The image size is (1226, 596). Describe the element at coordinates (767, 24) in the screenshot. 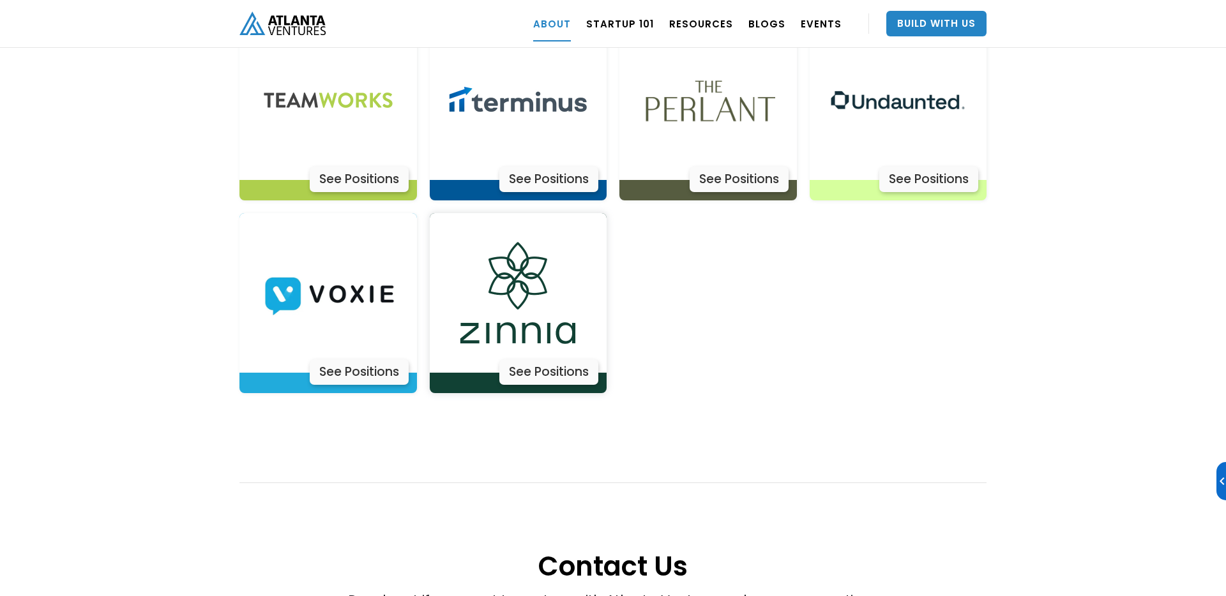

I see `a: BLOGS` at that location.